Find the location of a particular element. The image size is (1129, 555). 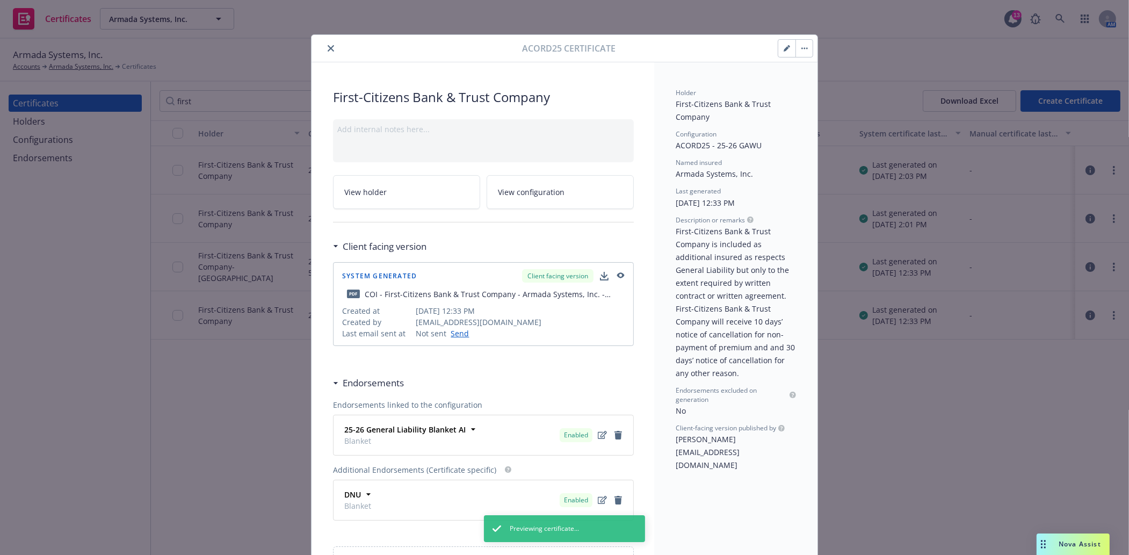

span: Add internal notes here... is located at coordinates (383, 129).